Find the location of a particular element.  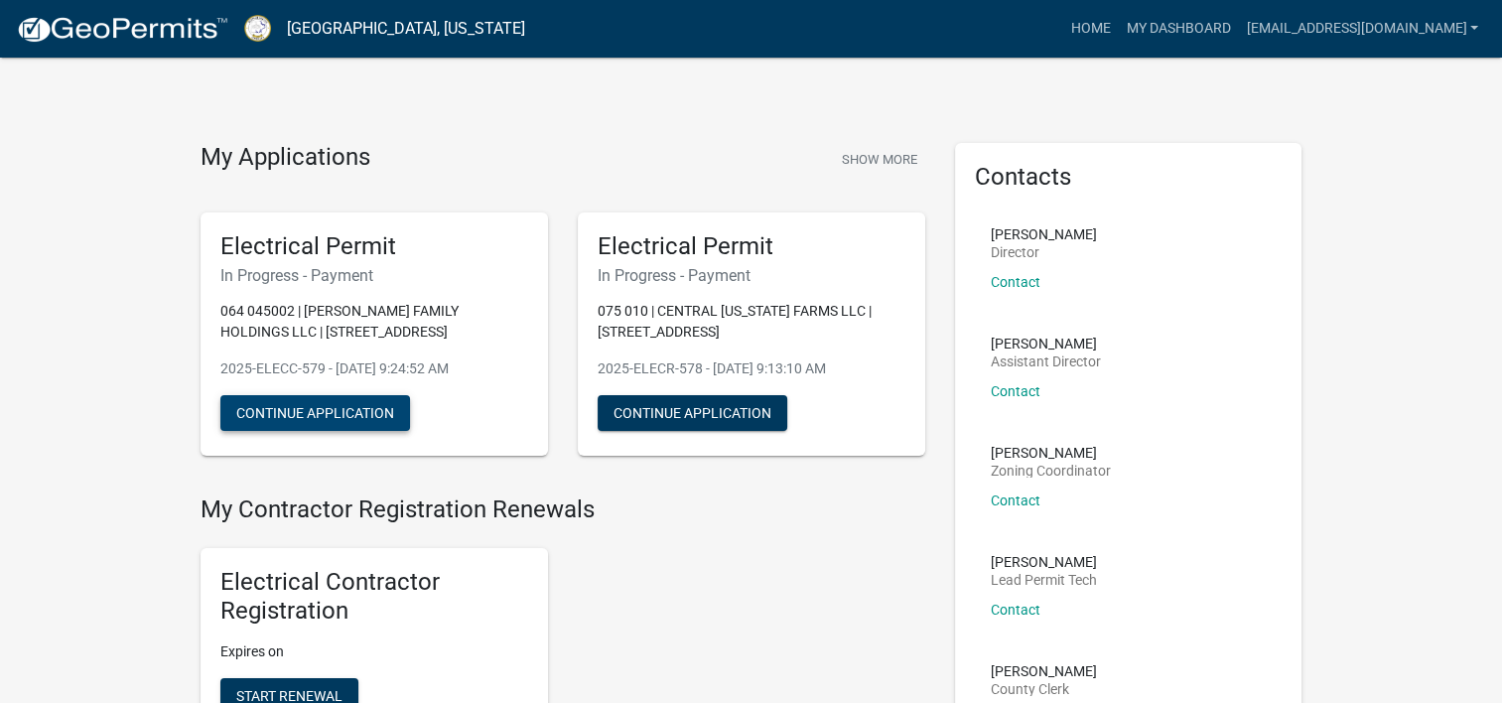

h4: My Contractor Registration Renewals is located at coordinates (563, 509).